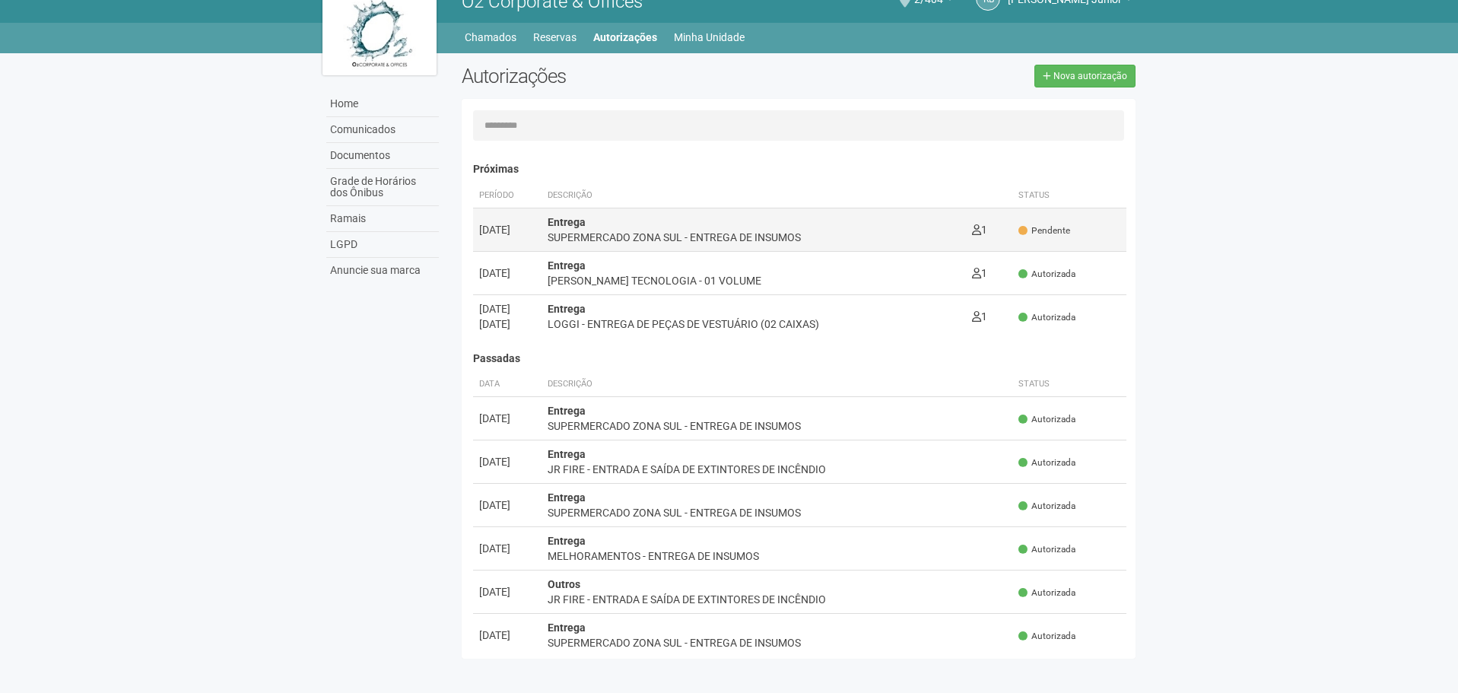 This screenshot has height=693, width=1458. I want to click on a: Ramais, so click(383, 219).